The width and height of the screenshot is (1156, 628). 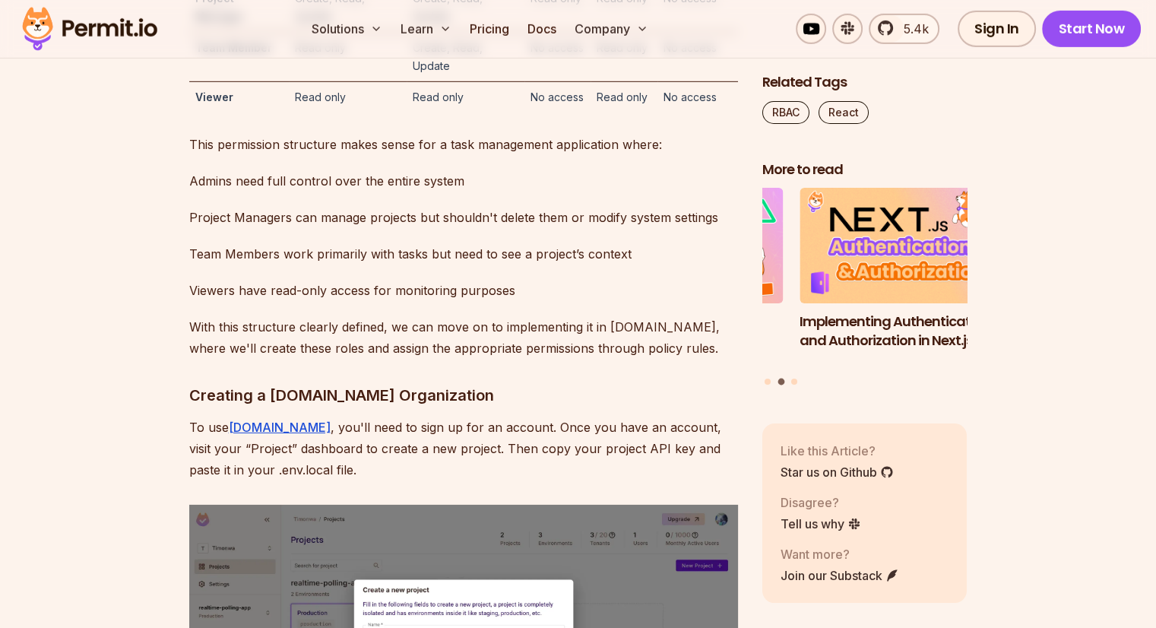 I want to click on li: 2 of 3, so click(x=902, y=279).